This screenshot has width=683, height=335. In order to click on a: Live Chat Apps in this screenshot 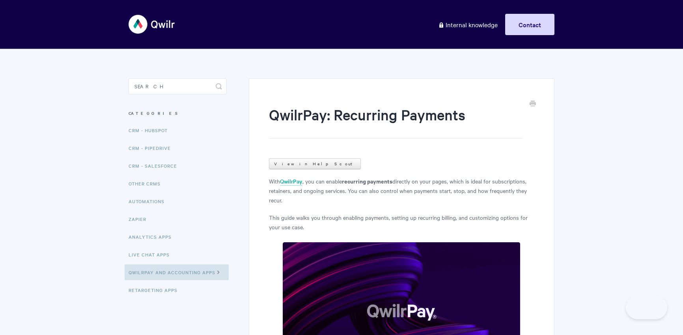, I will do `click(152, 255)`.